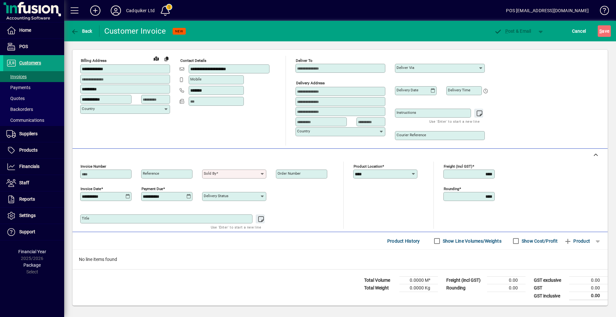 This screenshot has width=616, height=317. What do you see at coordinates (16, 77) in the screenshot?
I see `span: Invoices` at bounding box center [16, 77].